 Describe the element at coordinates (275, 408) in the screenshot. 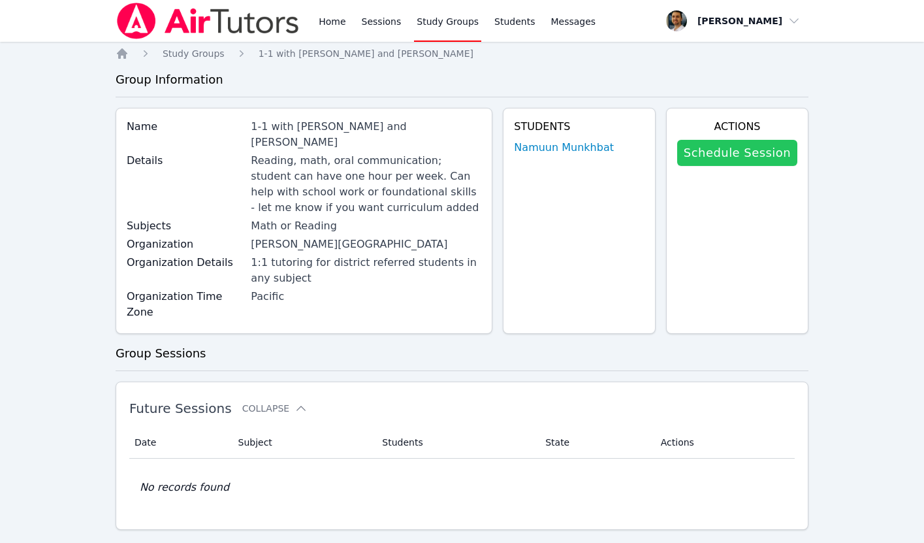

I see `button: Collapse` at that location.